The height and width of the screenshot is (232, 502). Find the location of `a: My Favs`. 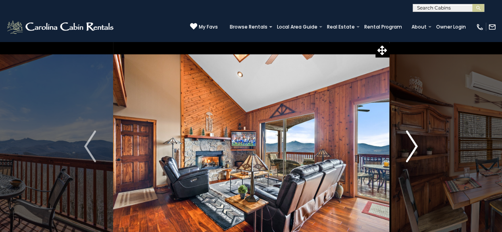

a: My Favs is located at coordinates (204, 27).